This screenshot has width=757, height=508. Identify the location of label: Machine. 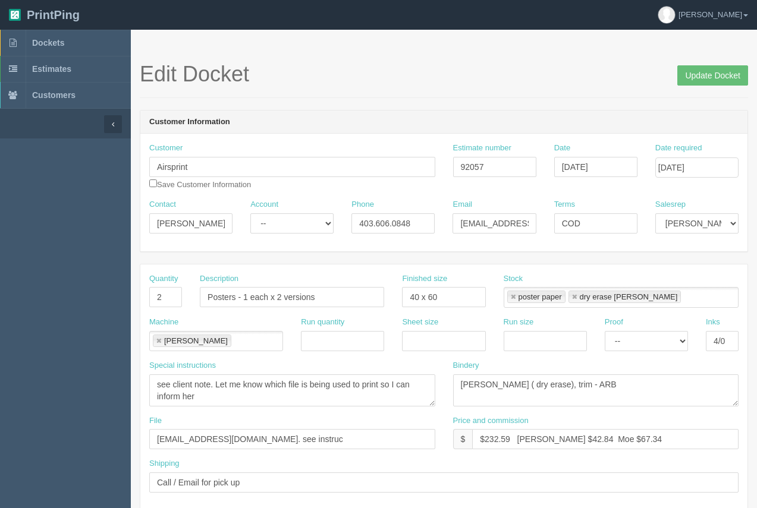
(164, 322).